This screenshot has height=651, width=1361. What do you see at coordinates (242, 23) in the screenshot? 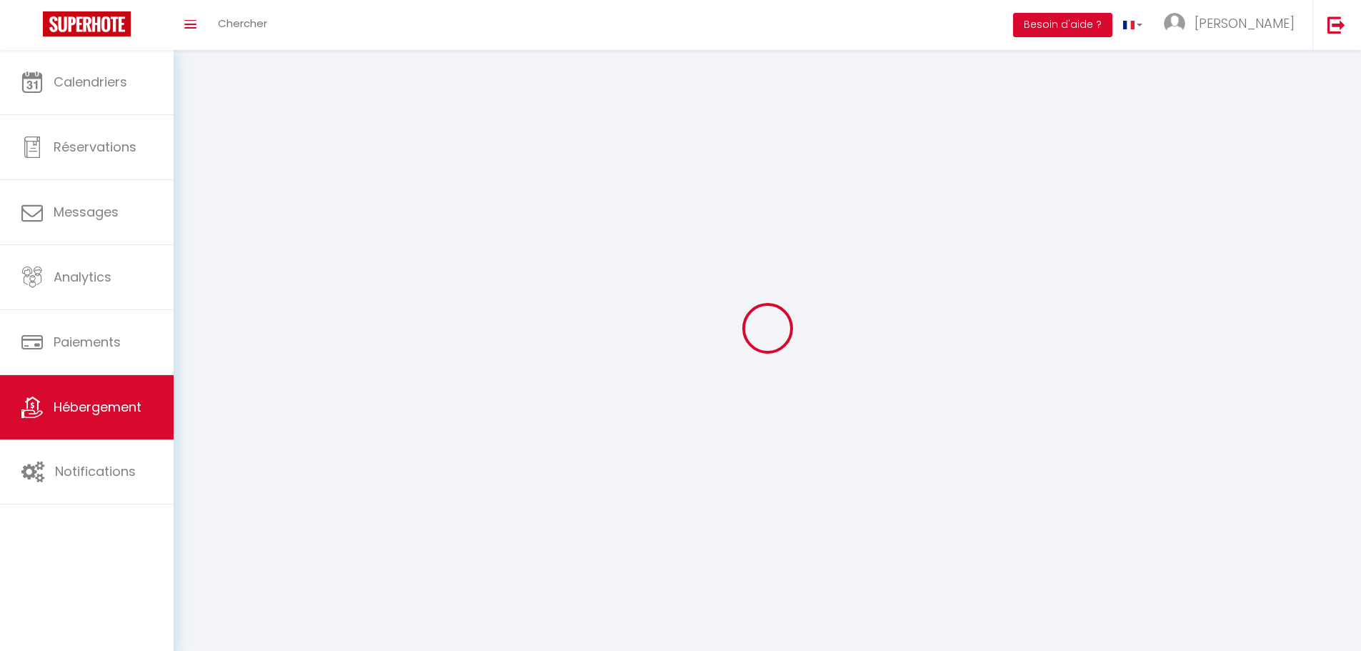
I see `span: Chercher` at bounding box center [242, 23].